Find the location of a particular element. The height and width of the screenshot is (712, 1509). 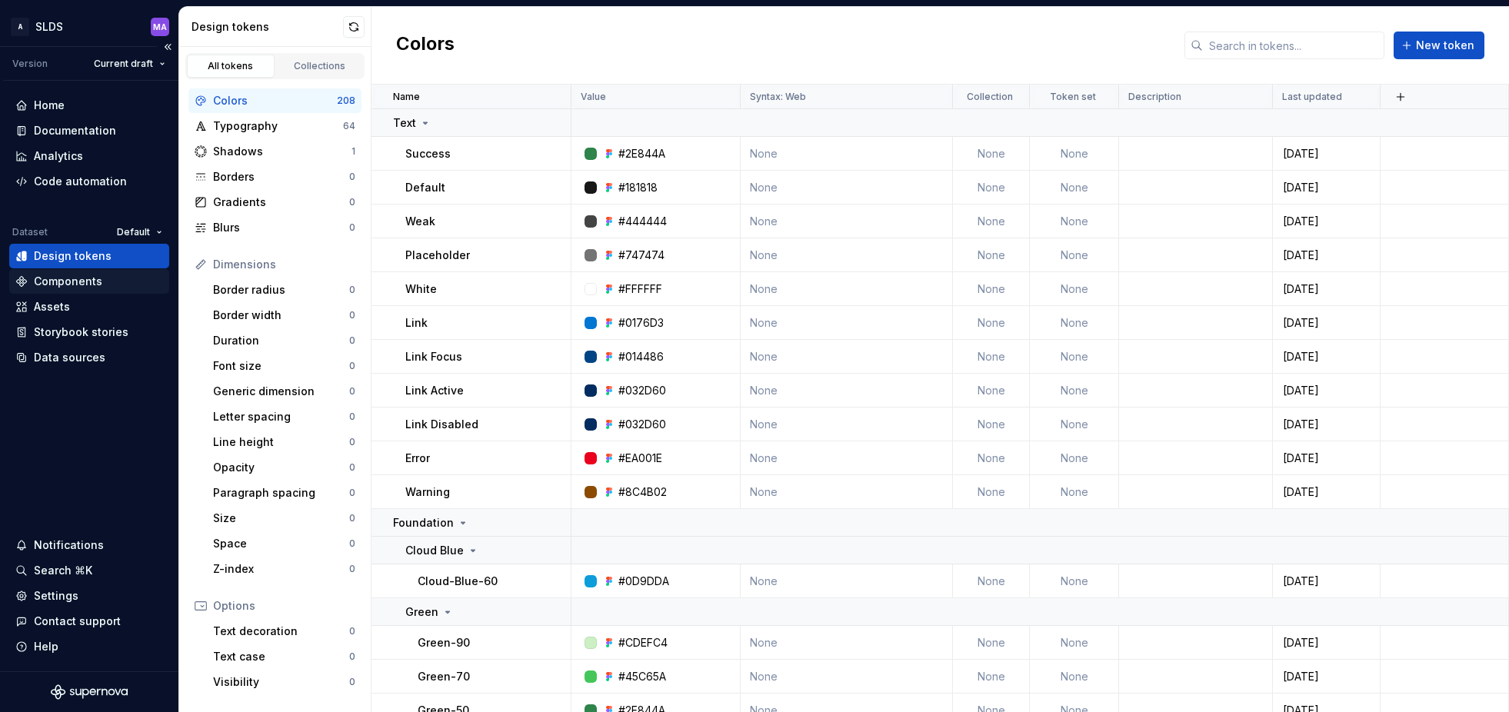

div: Line height is located at coordinates (281, 442).